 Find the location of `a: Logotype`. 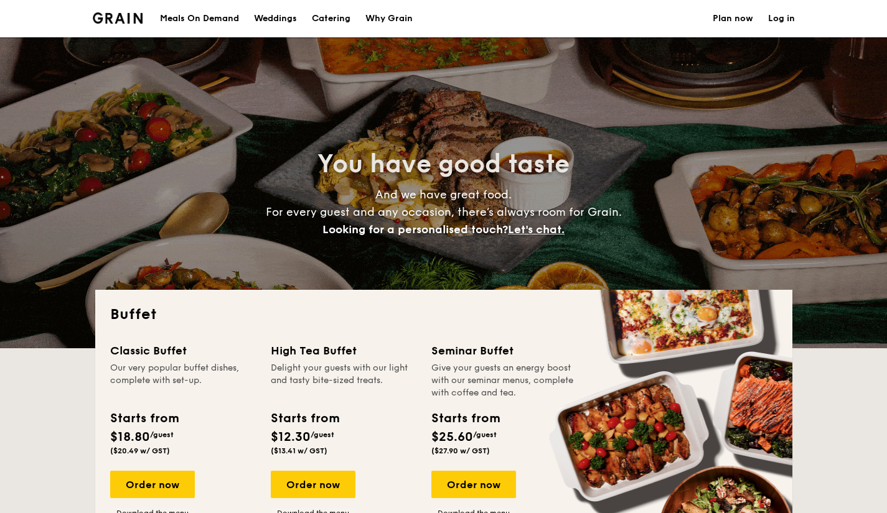

a: Logotype is located at coordinates (118, 18).